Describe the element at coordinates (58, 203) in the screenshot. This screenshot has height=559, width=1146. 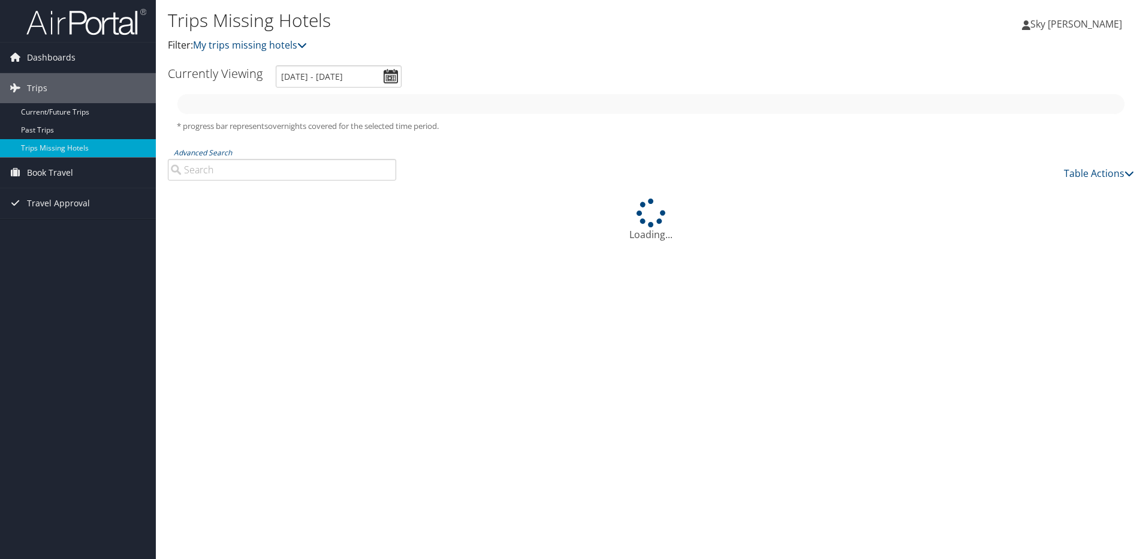
I see `span: Travel Approval` at that location.